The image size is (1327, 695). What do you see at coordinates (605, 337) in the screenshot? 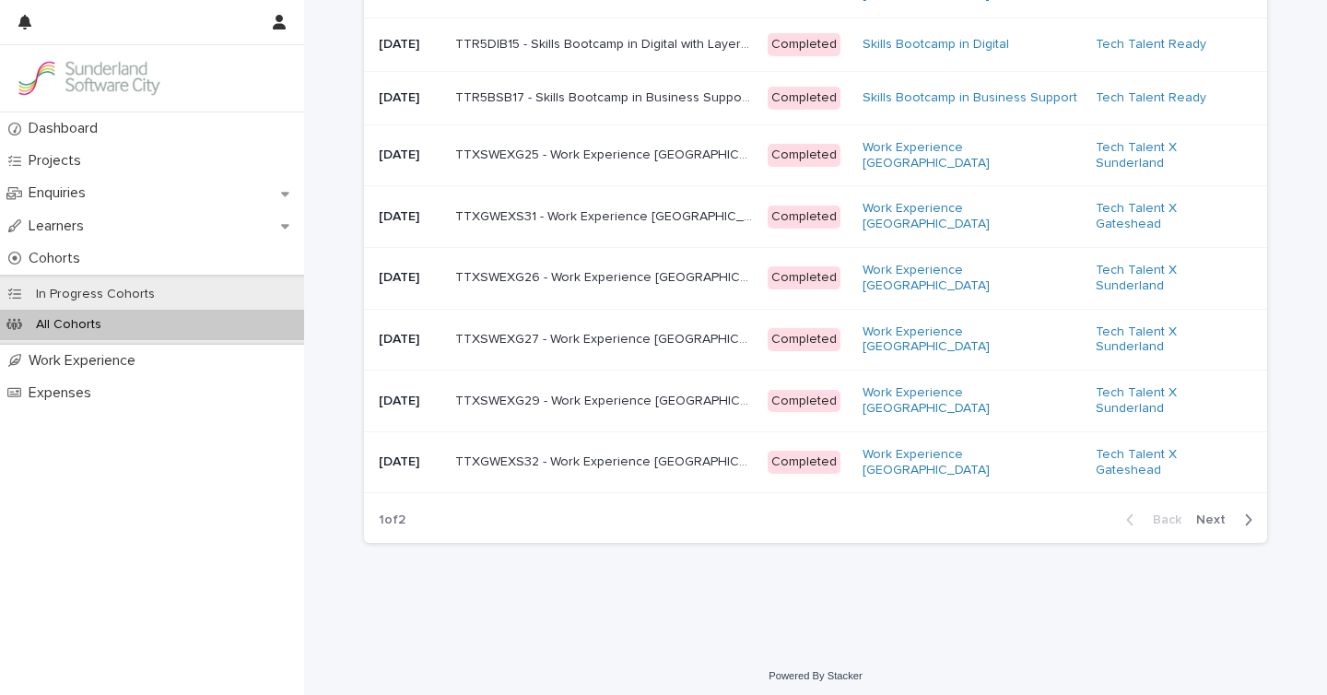
I see `p: TTXSWEXG27 - Work Experience Sunderland with Sunderland Software City` at bounding box center [605, 337].